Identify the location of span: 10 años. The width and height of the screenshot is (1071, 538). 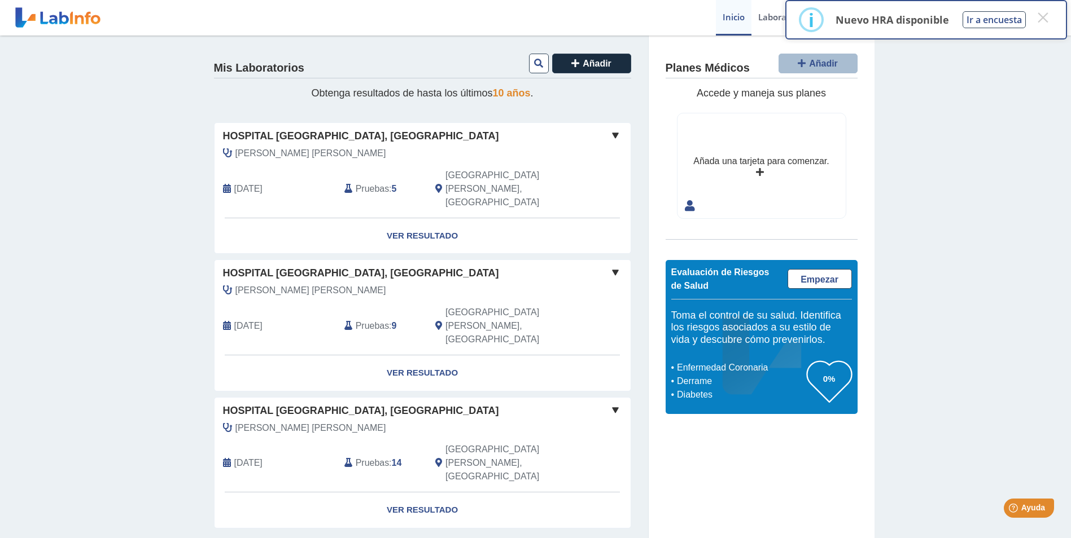
(511, 93).